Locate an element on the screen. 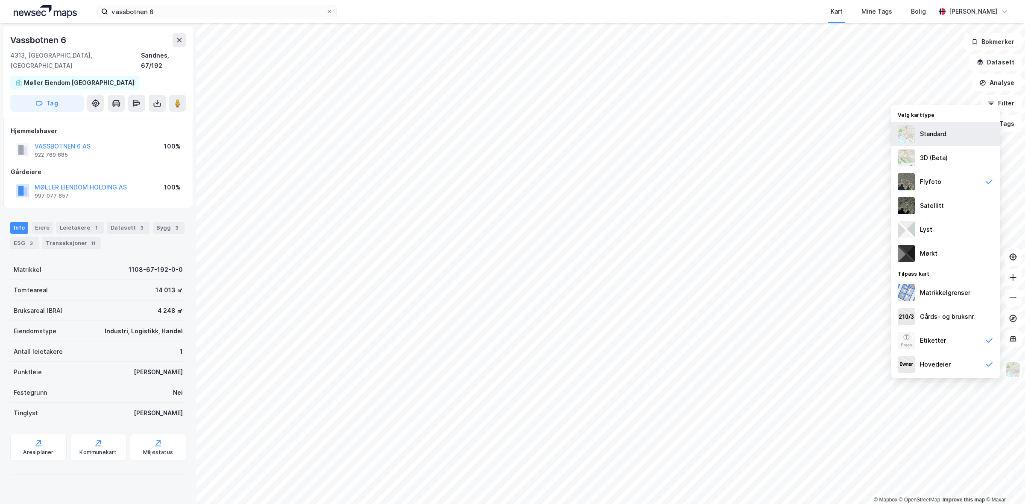 Image resolution: width=1025 pixels, height=504 pixels. div: Leietakere is located at coordinates (80, 228).